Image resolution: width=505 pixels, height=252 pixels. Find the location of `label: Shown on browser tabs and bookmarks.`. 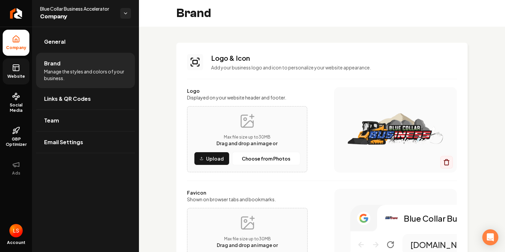

label: Shown on browser tabs and bookmarks. is located at coordinates (247, 199).